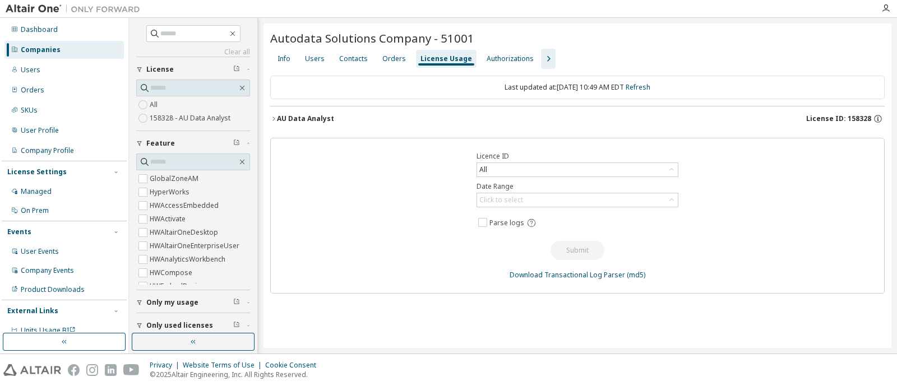 The image size is (897, 386). Describe the element at coordinates (160, 143) in the screenshot. I see `span: Feature` at that location.